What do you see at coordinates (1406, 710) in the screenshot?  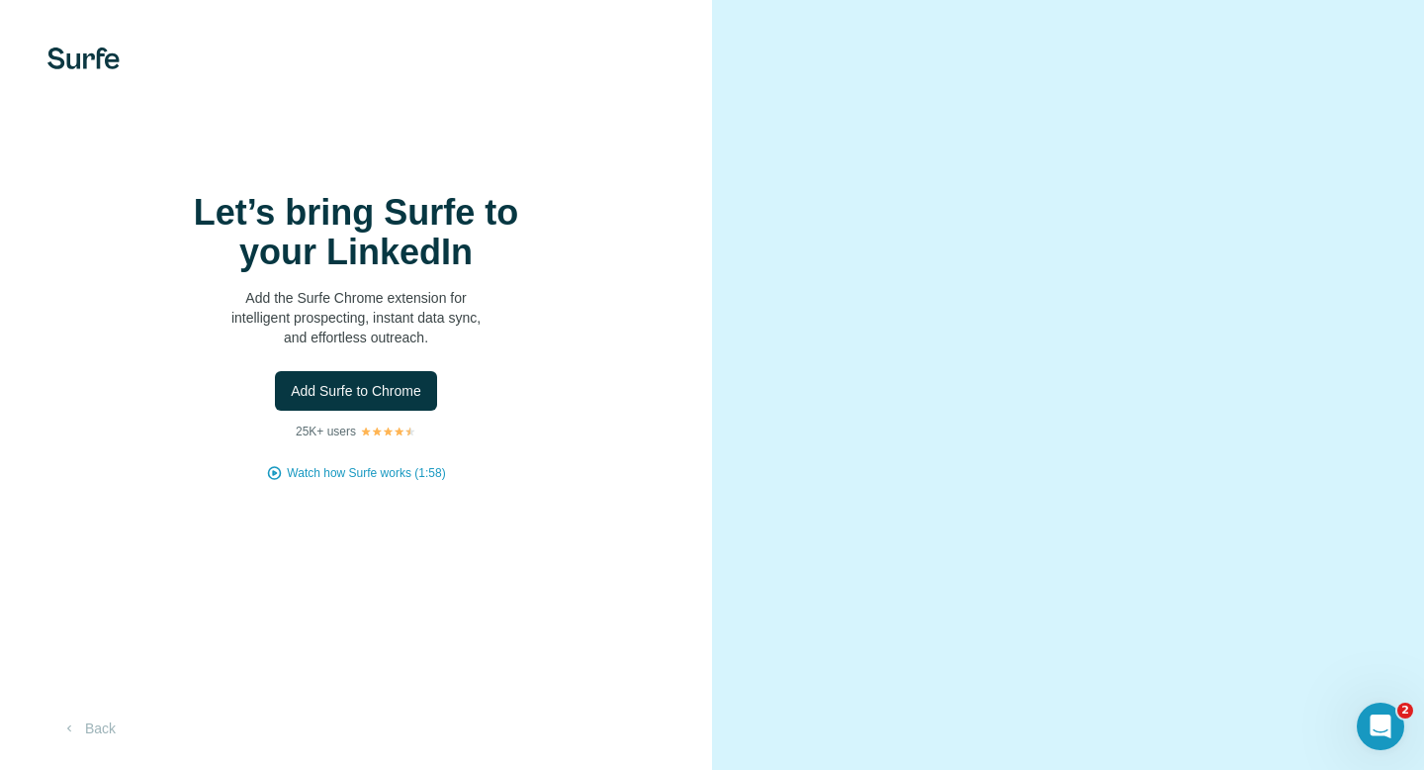 I see `span: 2` at bounding box center [1406, 710].